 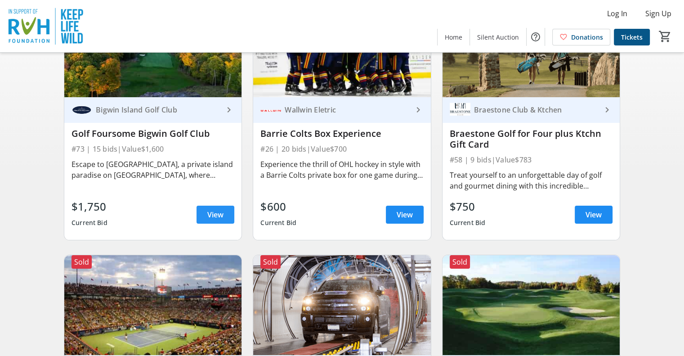 I want to click on button: Cart, so click(x=665, y=36).